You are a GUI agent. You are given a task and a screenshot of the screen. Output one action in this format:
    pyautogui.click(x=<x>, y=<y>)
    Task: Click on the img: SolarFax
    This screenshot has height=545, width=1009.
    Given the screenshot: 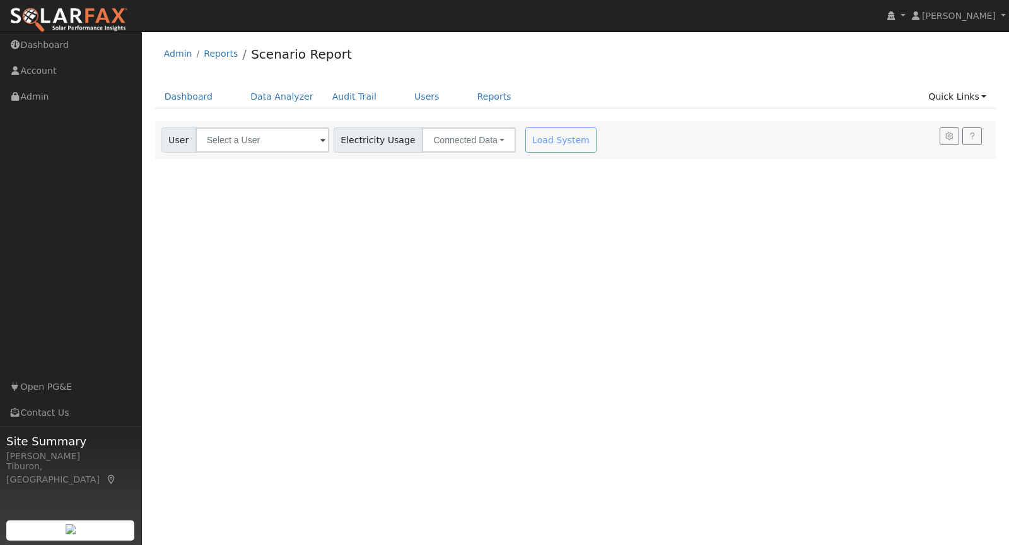 What is the action you would take?
    pyautogui.click(x=69, y=20)
    